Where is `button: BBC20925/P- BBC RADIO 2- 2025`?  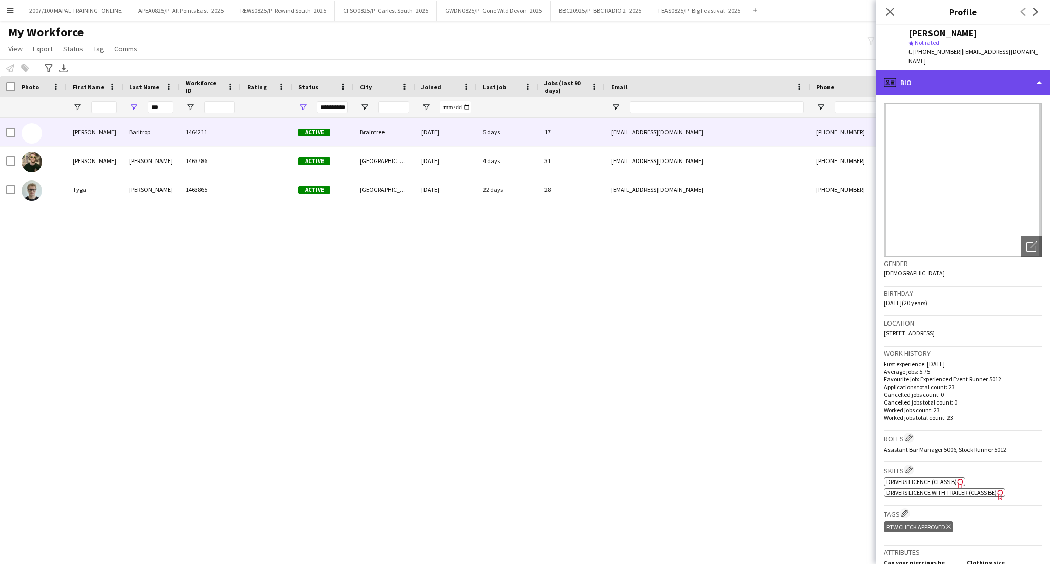 button: BBC20925/P- BBC RADIO 2- 2025 is located at coordinates (600, 10).